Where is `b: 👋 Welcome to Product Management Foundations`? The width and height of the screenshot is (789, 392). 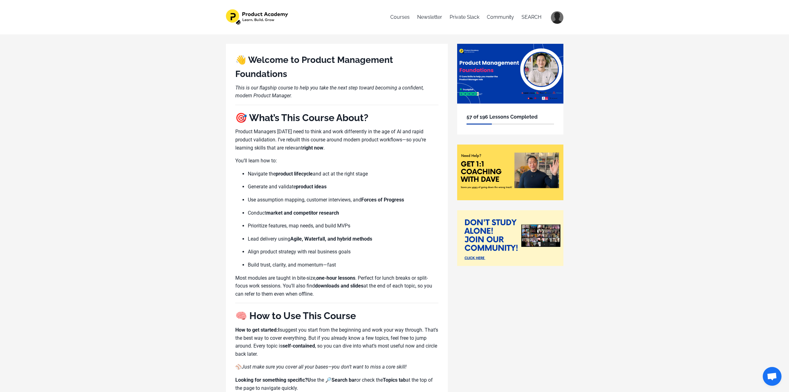 b: 👋 Welcome to Product Management Foundations is located at coordinates (314, 67).